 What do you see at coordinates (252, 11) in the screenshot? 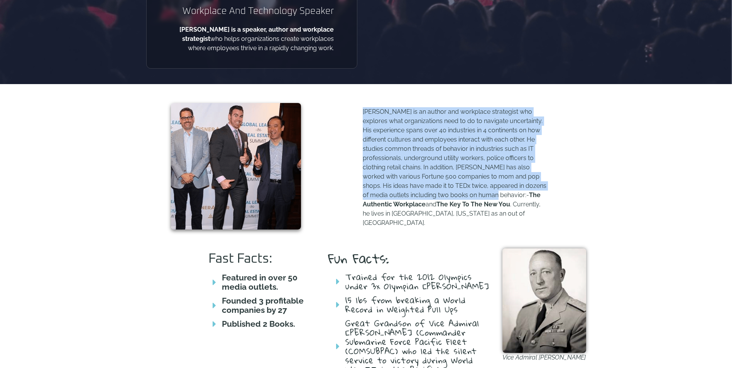
I see `h2: Workplace And Technology Speaker` at bounding box center [252, 11].